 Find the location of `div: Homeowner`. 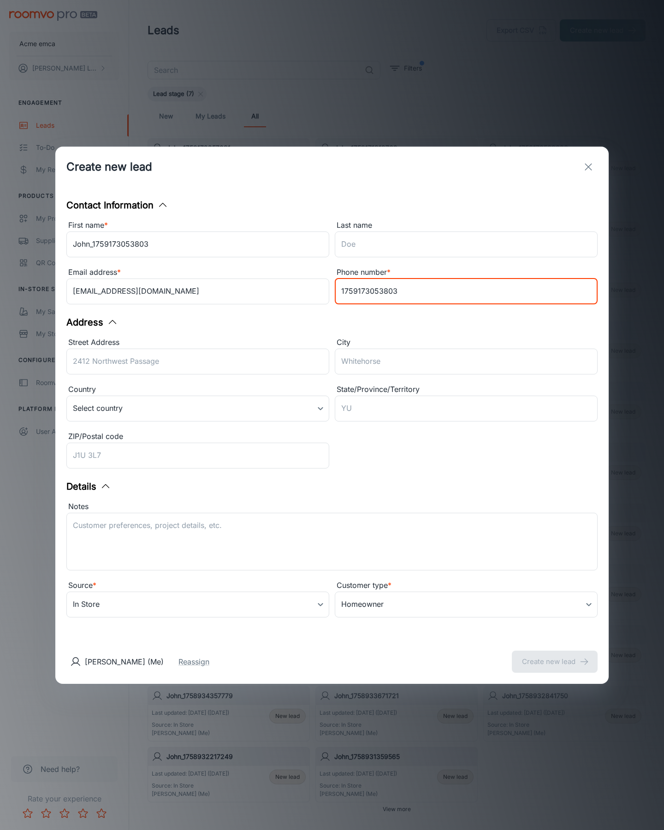

div: Homeowner is located at coordinates (466, 604).